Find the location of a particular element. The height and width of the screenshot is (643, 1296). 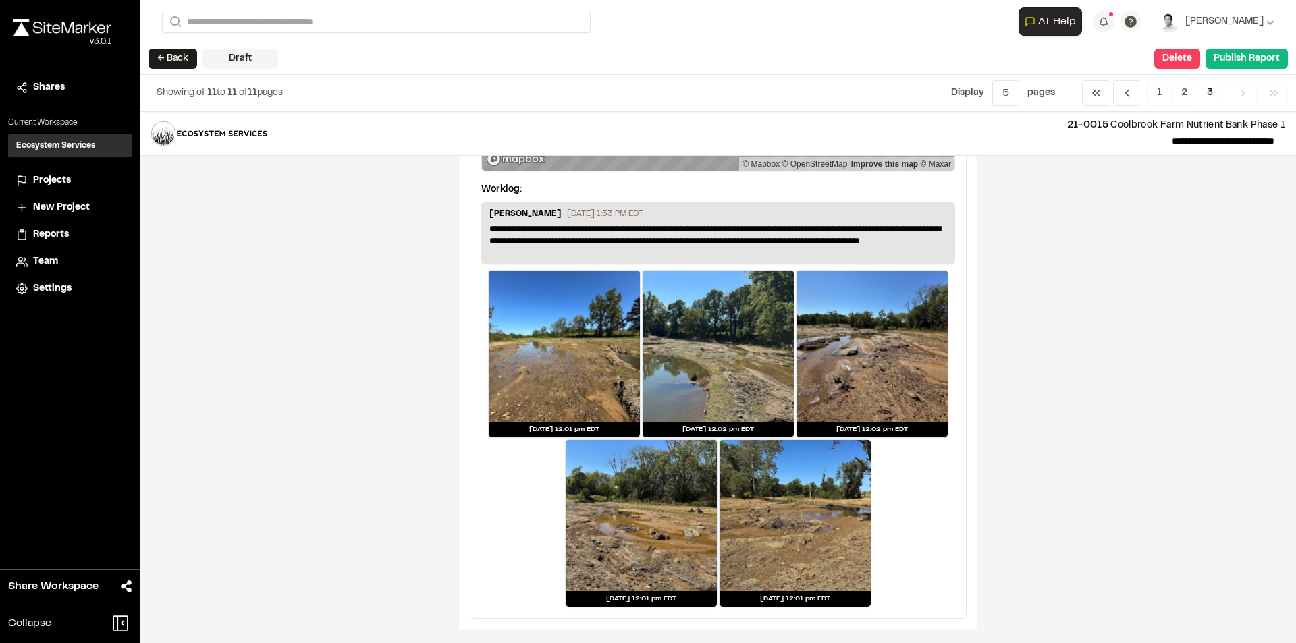

img: file is located at coordinates (210, 134).